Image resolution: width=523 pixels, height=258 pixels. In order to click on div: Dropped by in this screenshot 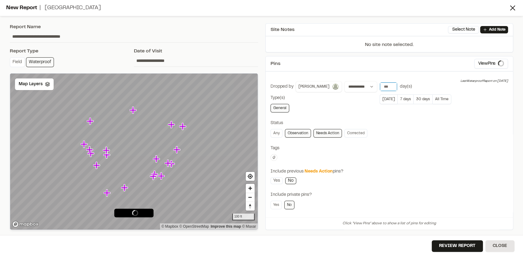, I will do `click(282, 87)`.